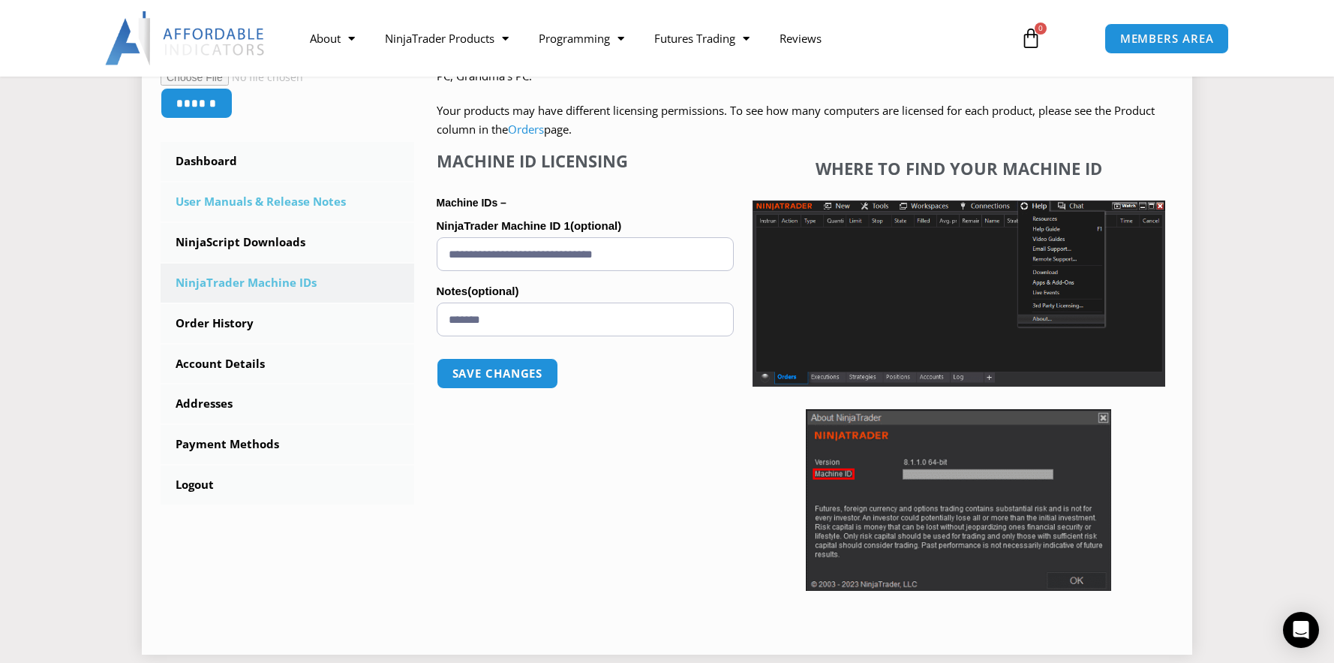 The height and width of the screenshot is (663, 1334). I want to click on a: Dashboard, so click(287, 161).